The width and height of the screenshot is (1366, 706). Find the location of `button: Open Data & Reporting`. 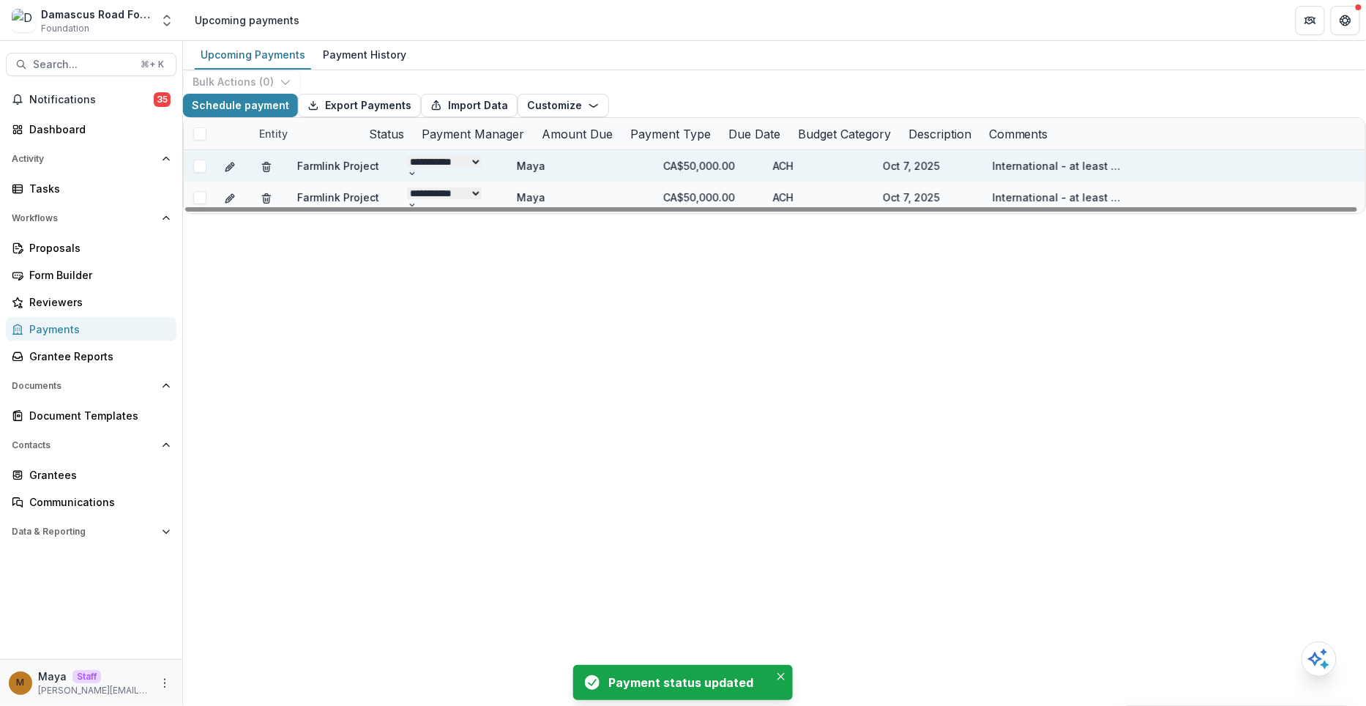

button: Open Data & Reporting is located at coordinates (91, 532).